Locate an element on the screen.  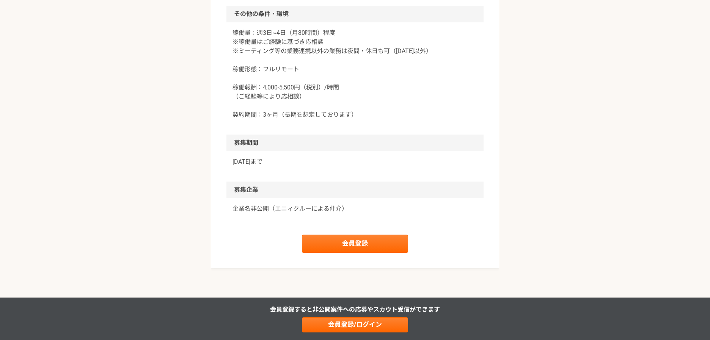
a: 会員登録/ログイン is located at coordinates (355, 325).